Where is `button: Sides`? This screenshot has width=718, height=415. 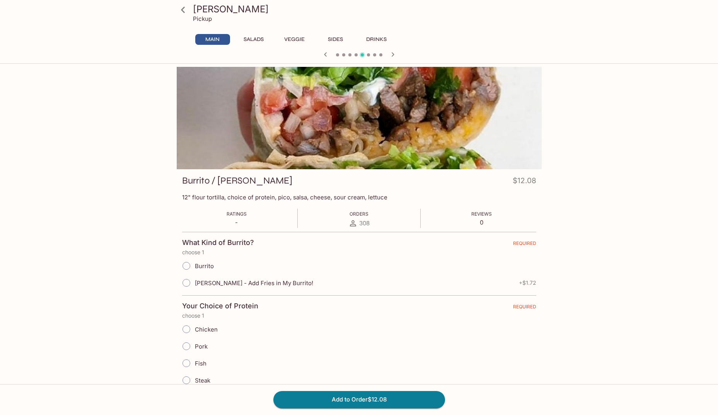
button: Sides is located at coordinates (335, 39).